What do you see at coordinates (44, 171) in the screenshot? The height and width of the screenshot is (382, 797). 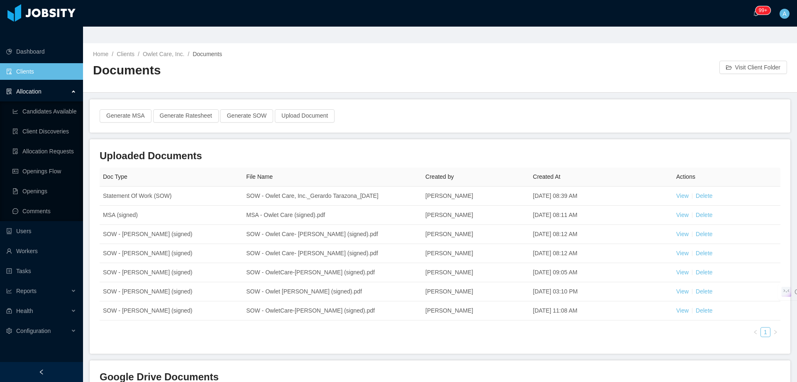 I see `a: icon: idcardOpenings Flow` at bounding box center [44, 171].